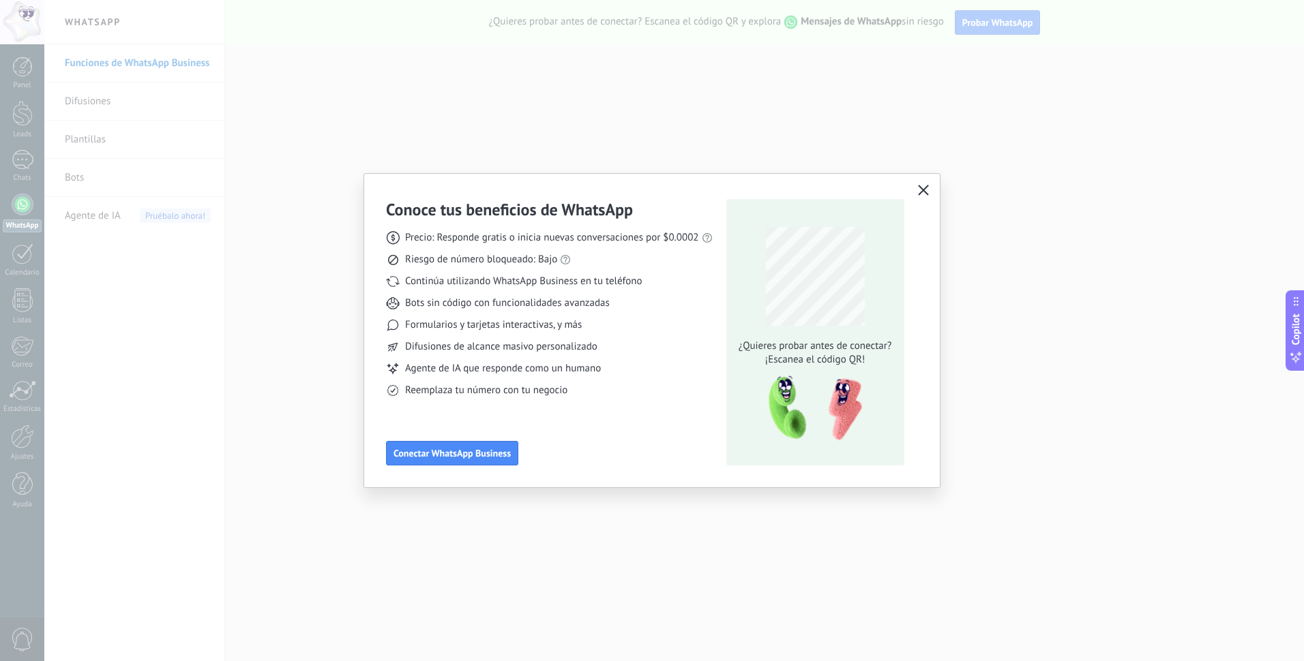 This screenshot has width=1304, height=661. What do you see at coordinates (815, 360) in the screenshot?
I see `span: ¡Escanea el código QR!` at bounding box center [815, 360].